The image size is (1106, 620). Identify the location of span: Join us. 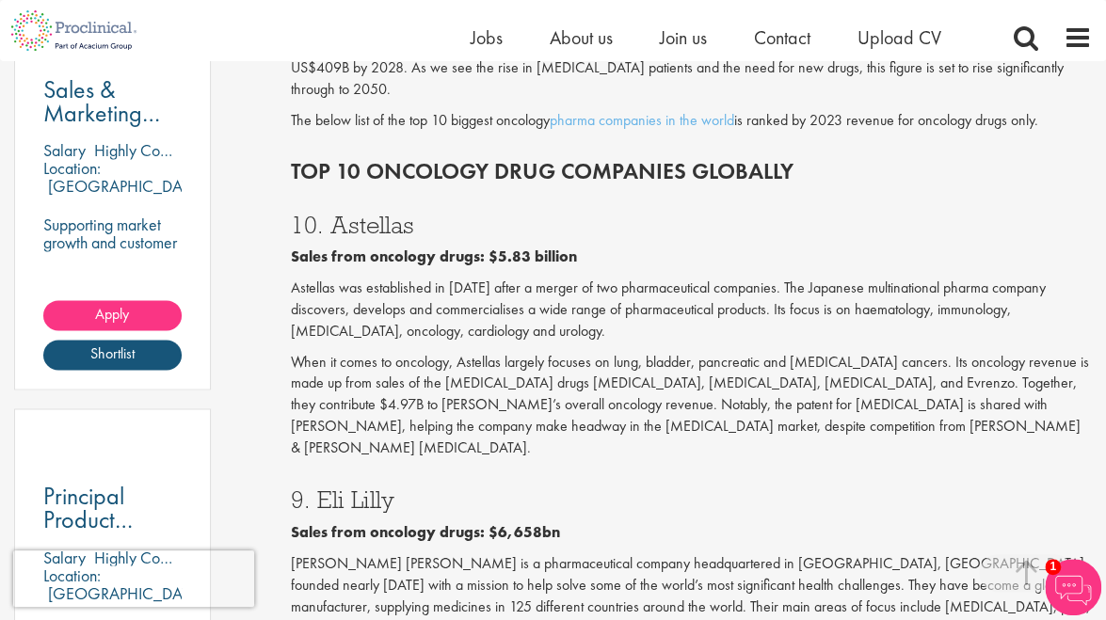
(683, 38).